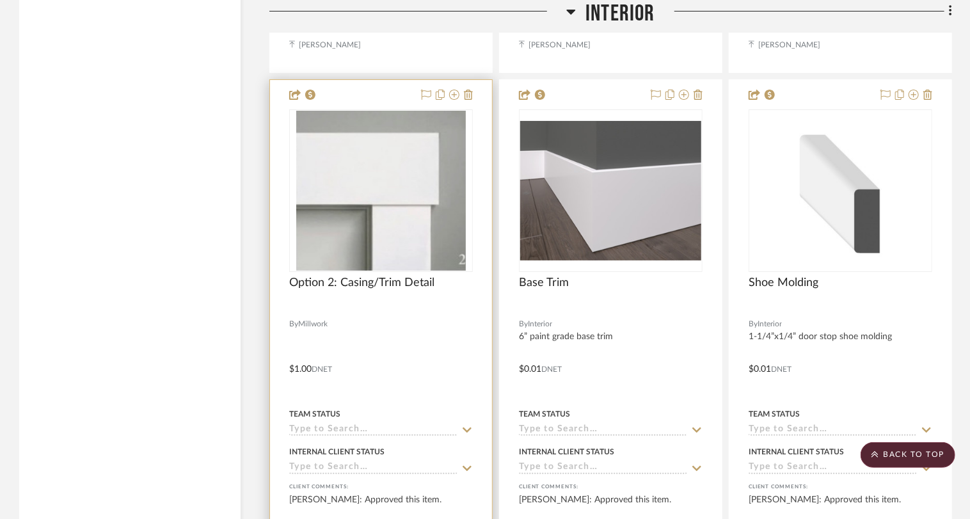 The image size is (970, 519). I want to click on span: Base Trim, so click(544, 283).